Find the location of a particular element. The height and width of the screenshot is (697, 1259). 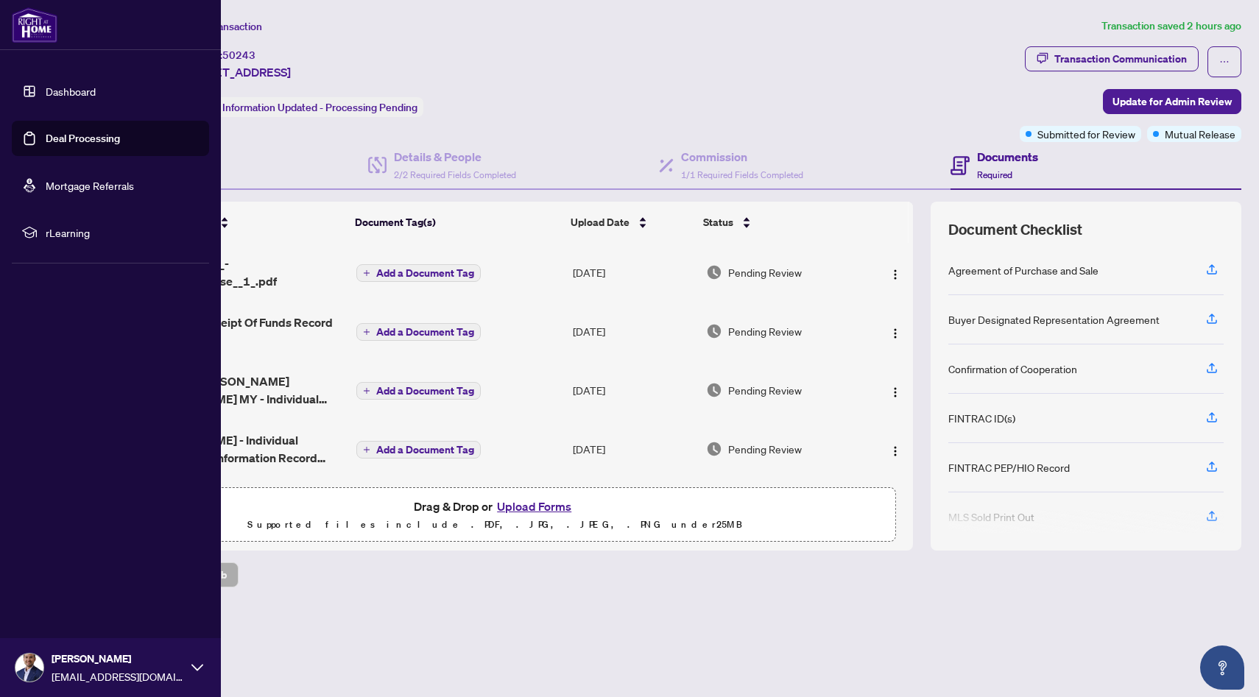

div: Status: is located at coordinates (303, 107).